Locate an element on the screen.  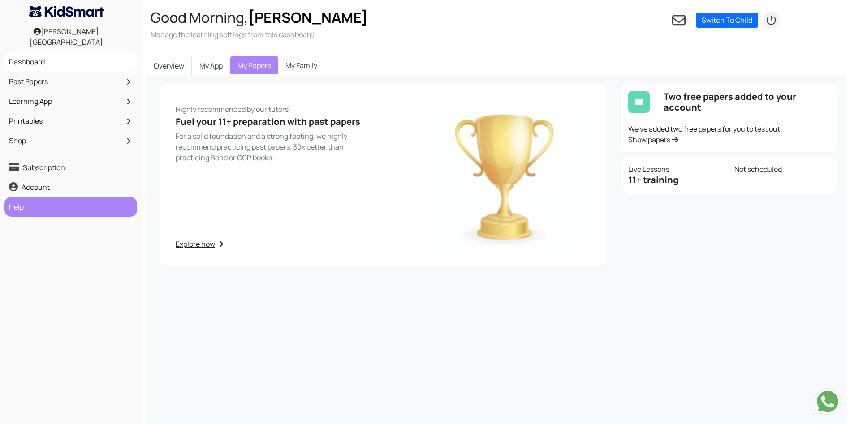
h3: Manage the learning settings from this dashboard is located at coordinates (259, 34).